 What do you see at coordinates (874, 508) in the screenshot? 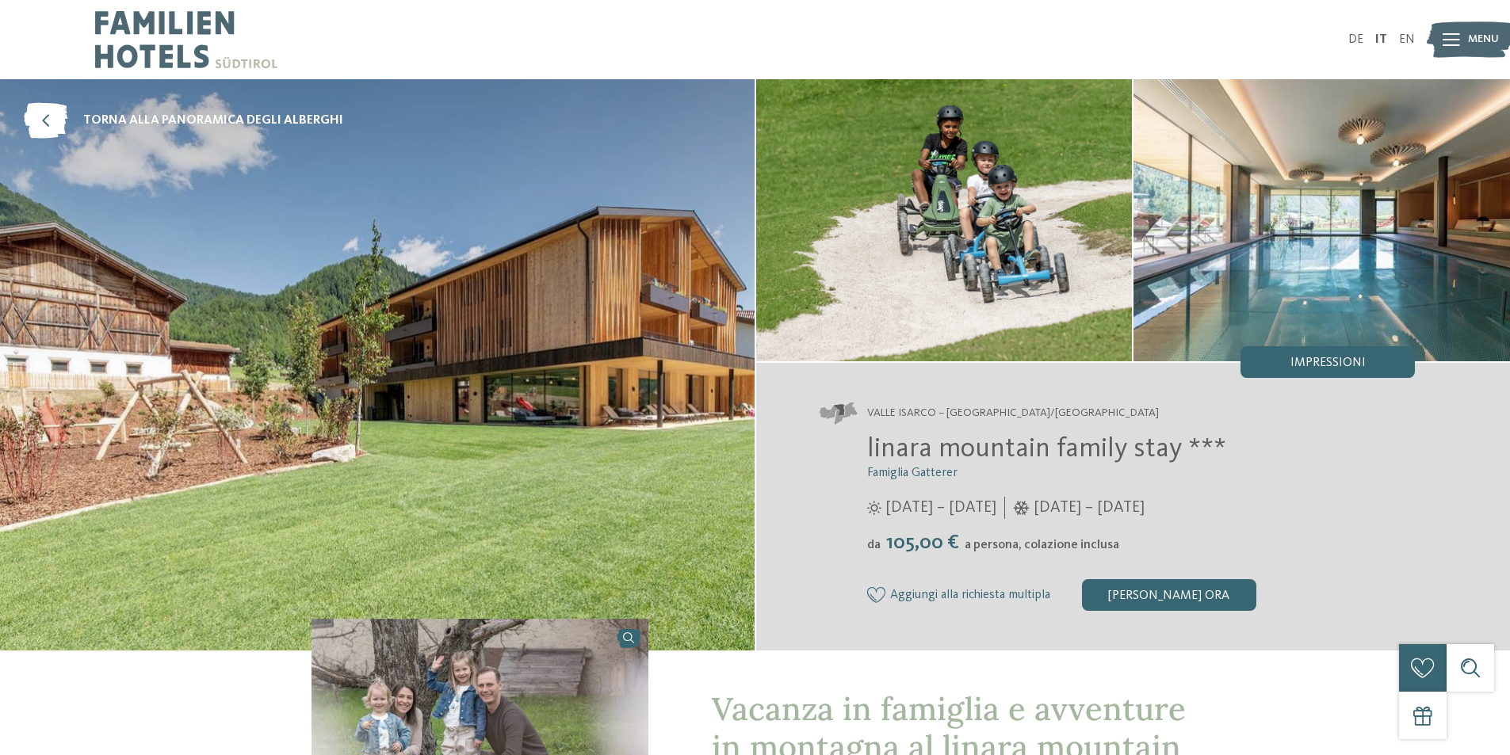
I see `i: Orari d'apertura estate` at bounding box center [874, 508].